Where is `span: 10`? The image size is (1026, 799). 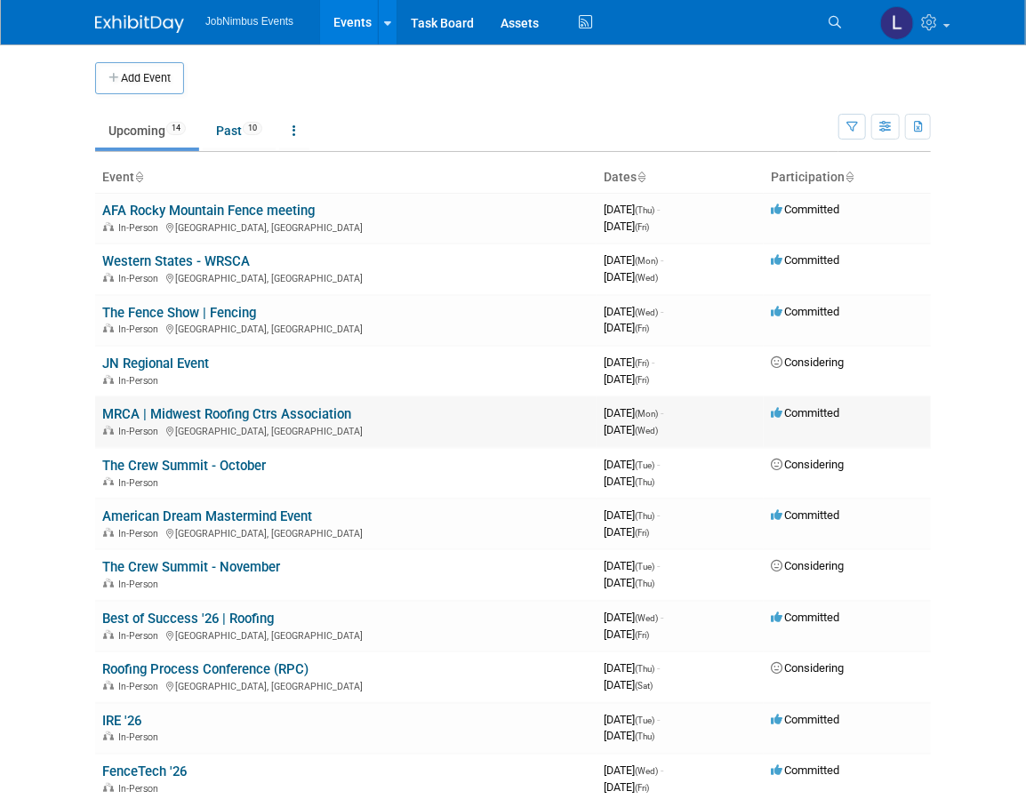 span: 10 is located at coordinates (252, 128).